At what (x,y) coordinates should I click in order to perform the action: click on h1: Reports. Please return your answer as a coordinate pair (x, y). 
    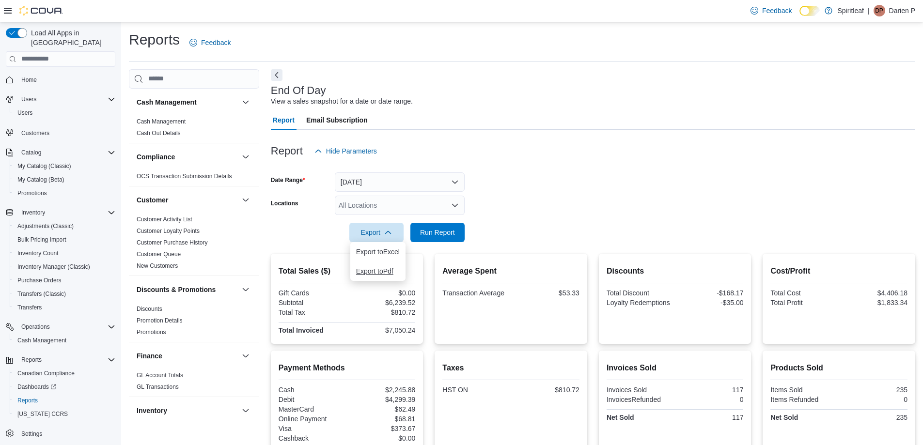
    Looking at the image, I should click on (154, 40).